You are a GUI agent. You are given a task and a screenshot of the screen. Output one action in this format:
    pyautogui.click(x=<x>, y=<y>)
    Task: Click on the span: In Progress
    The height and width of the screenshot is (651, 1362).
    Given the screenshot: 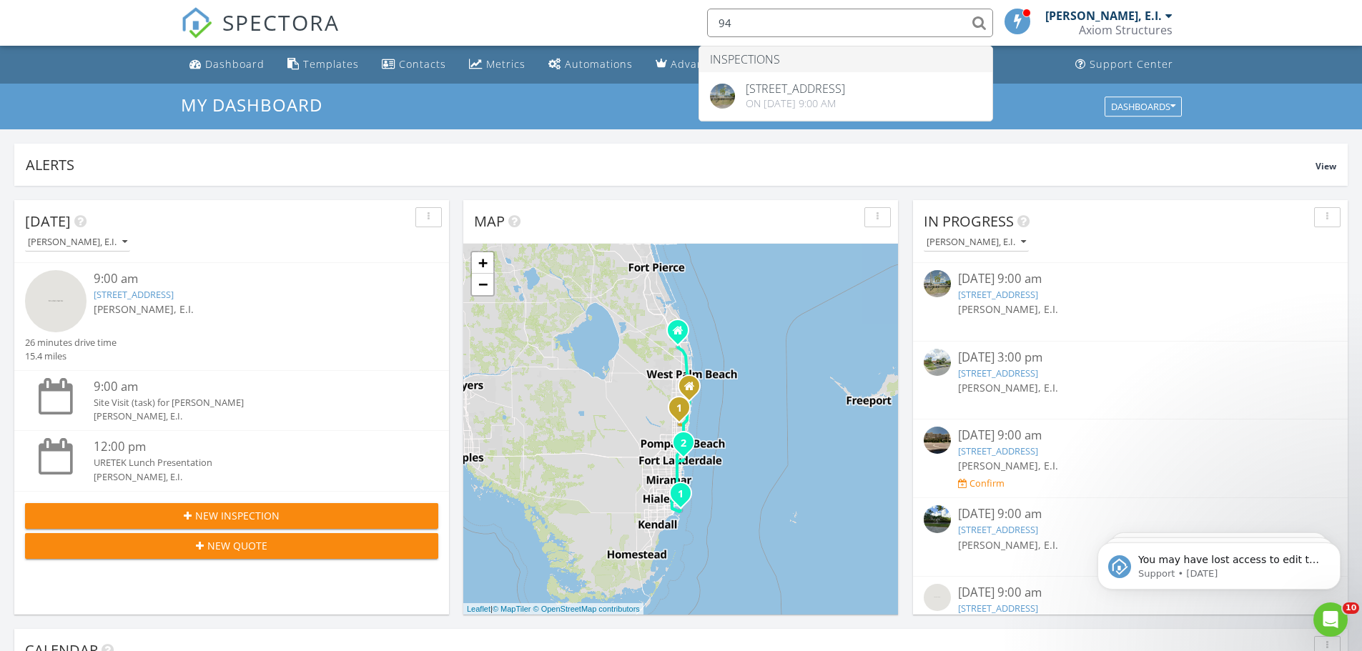 What is the action you would take?
    pyautogui.click(x=969, y=221)
    